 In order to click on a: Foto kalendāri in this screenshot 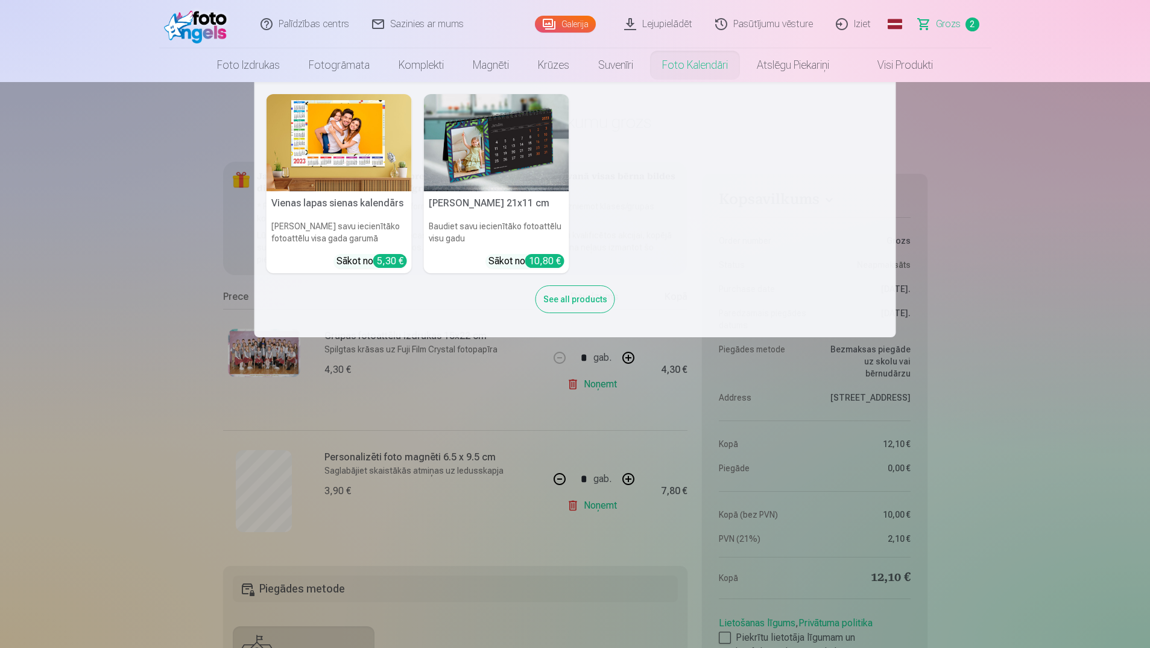, I will do `click(695, 65)`.